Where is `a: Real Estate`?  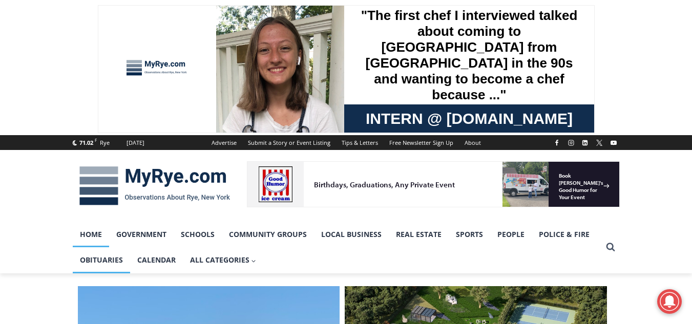
a: Real Estate is located at coordinates (418, 235).